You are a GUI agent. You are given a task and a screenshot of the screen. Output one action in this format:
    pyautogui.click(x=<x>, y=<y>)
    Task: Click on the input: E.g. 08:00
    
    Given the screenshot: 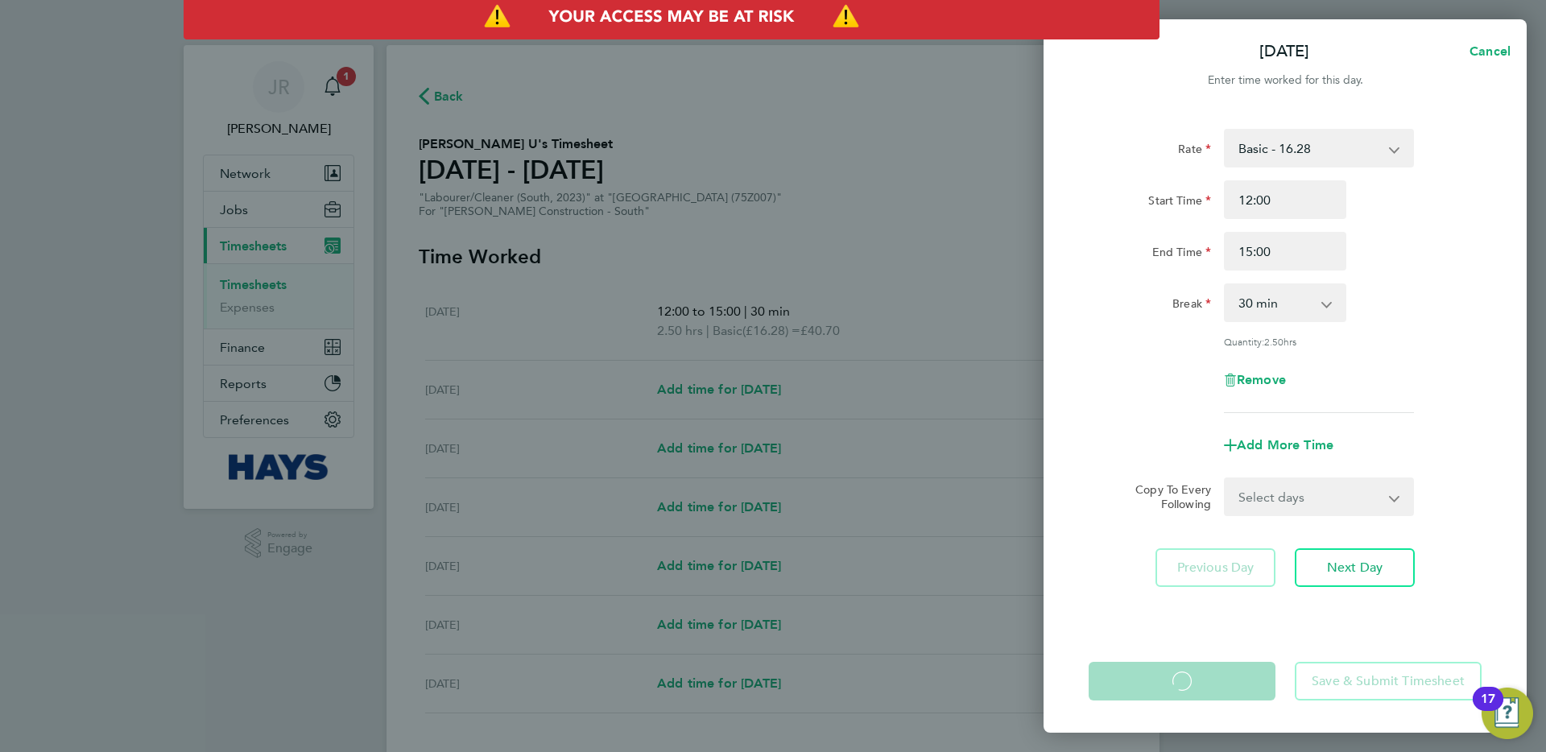 What is the action you would take?
    pyautogui.click(x=1285, y=200)
    